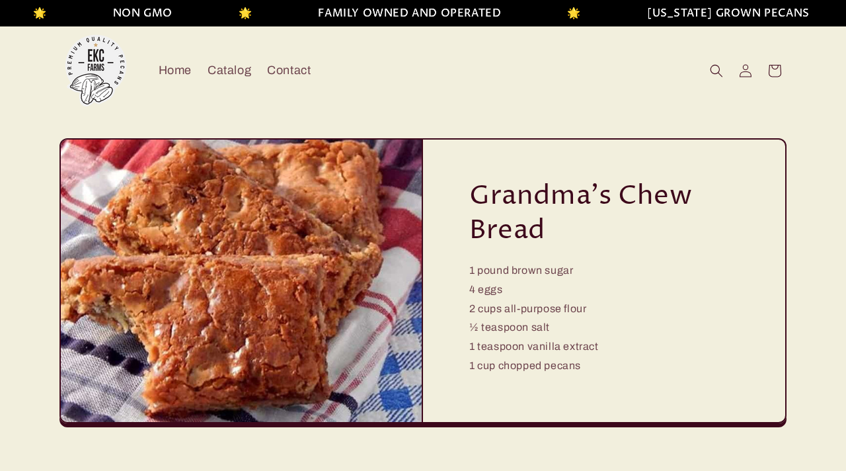 The width and height of the screenshot is (846, 471). What do you see at coordinates (327, 13) in the screenshot?
I see `li: FAMILY OWNED AND OPERATED` at bounding box center [327, 13].